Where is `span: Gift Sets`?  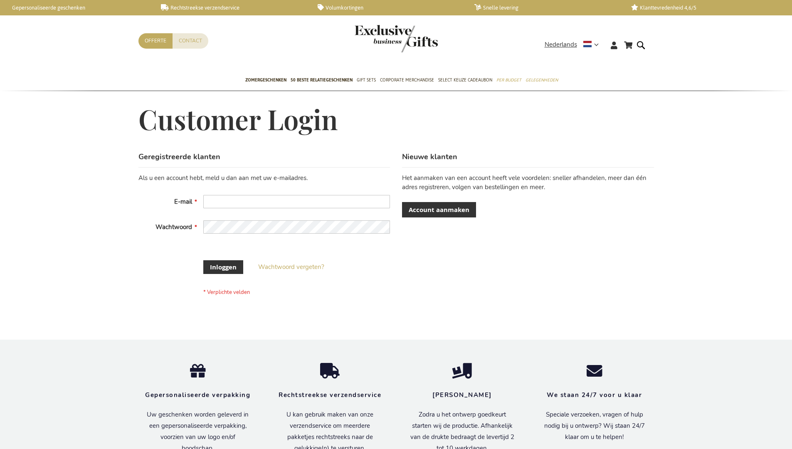 span: Gift Sets is located at coordinates (366, 80).